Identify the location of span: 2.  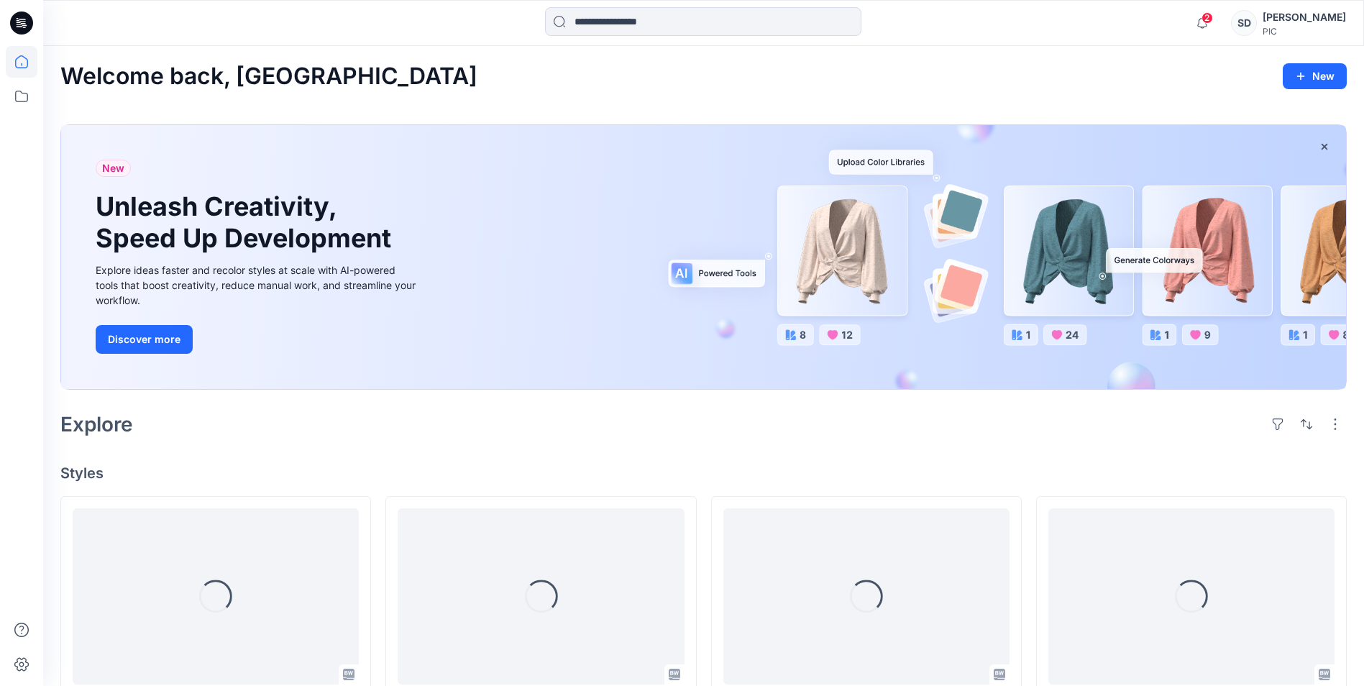
(1208, 18).